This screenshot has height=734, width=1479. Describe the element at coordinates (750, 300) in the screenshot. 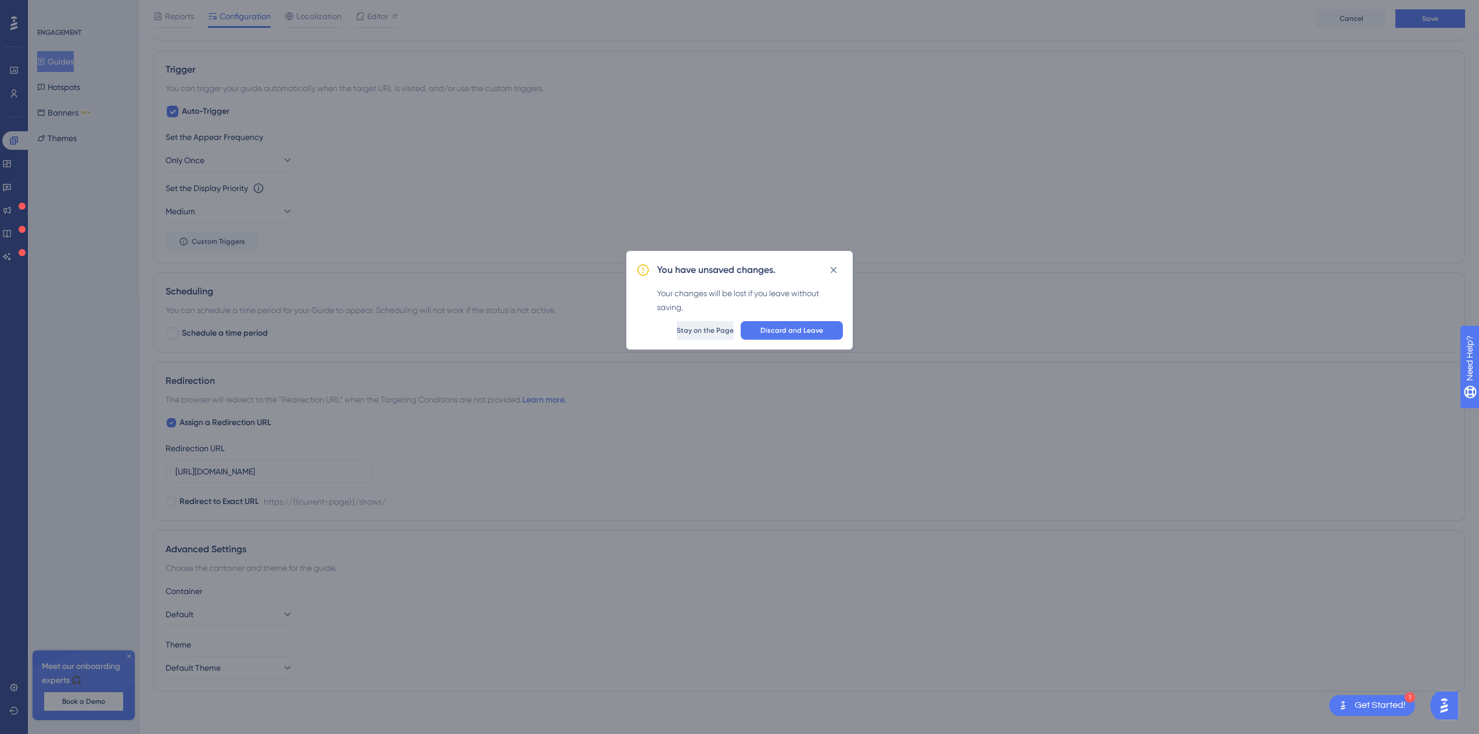

I see `div: Your changes will be lost if you leave without saving.` at that location.